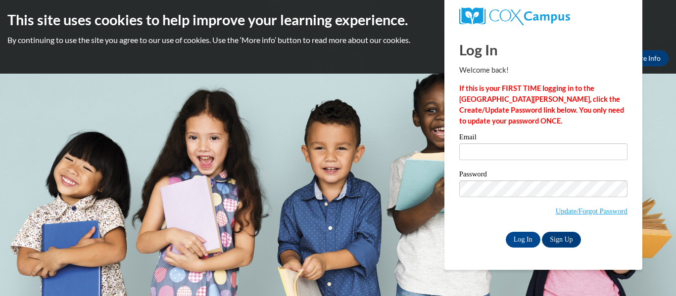 This screenshot has width=676, height=296. Describe the element at coordinates (338, 40) in the screenshot. I see `p: By continuing to use the site you agree to our use of cookies. Use the ‘More info’ button to read...` at that location.